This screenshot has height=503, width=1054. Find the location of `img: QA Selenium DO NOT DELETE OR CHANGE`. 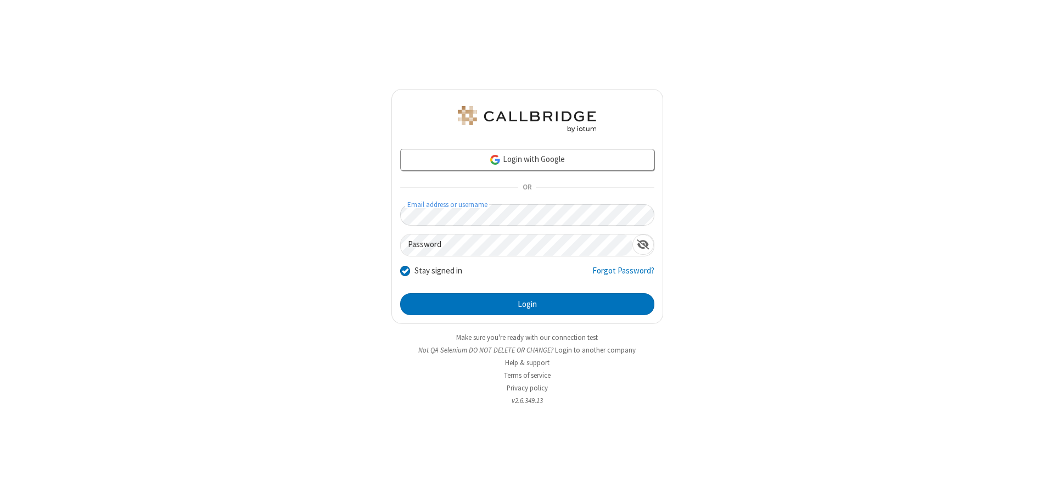

img: QA Selenium DO NOT DELETE OR CHANGE is located at coordinates (527, 119).